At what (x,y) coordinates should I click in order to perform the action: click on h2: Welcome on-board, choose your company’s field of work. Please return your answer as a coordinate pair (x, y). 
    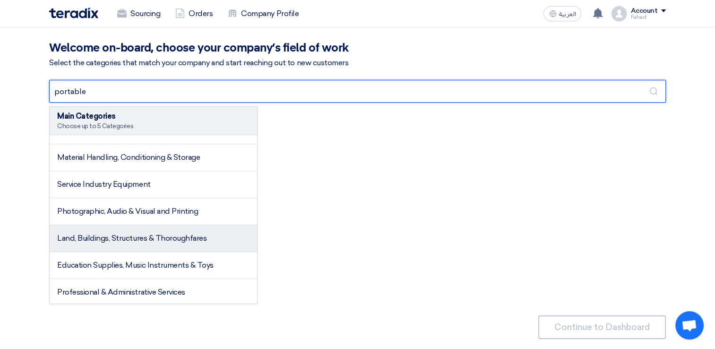
    Looking at the image, I should click on (357, 48).